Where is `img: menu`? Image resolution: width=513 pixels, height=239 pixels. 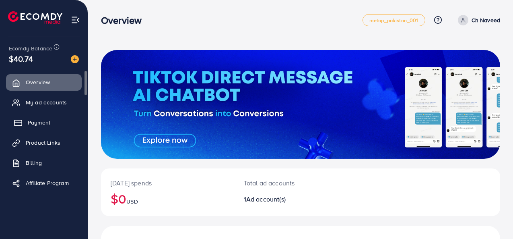
img: menu is located at coordinates (75, 20).